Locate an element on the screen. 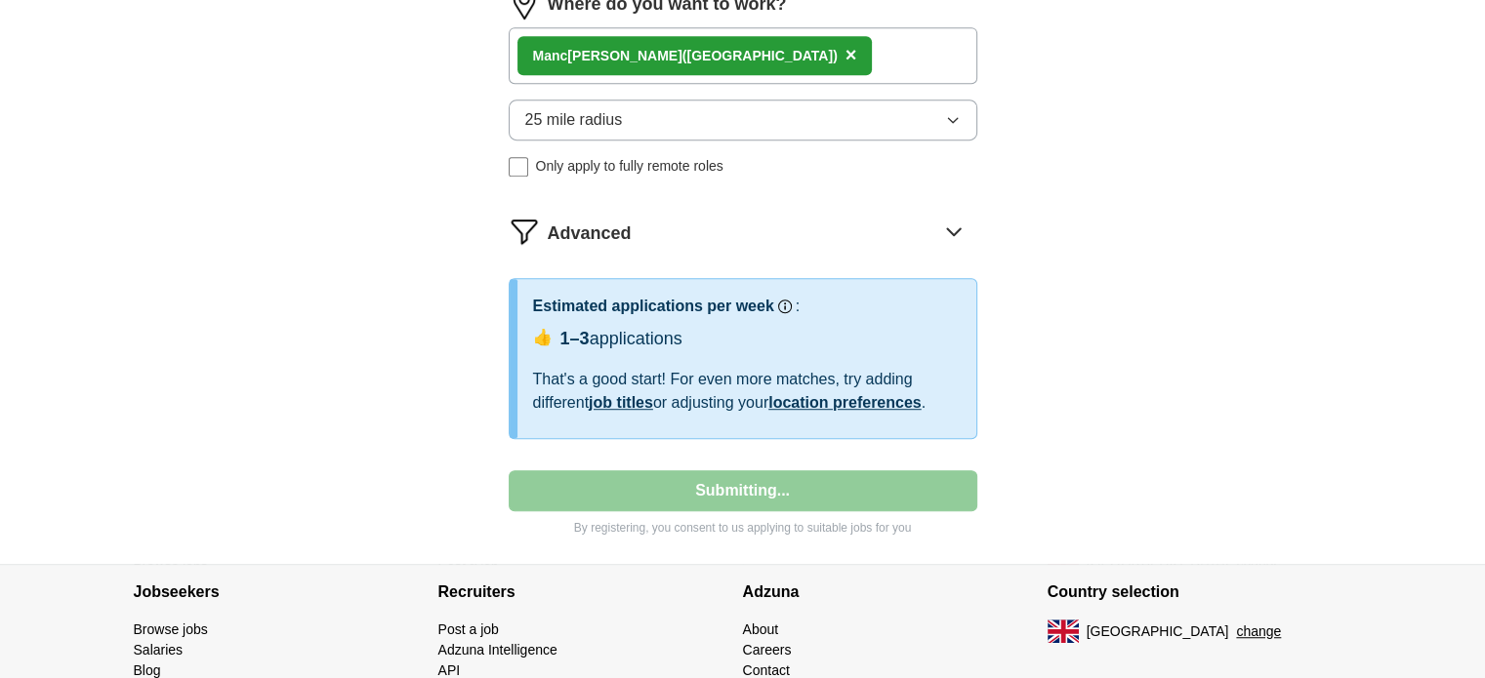  div: applications is located at coordinates (621, 339).